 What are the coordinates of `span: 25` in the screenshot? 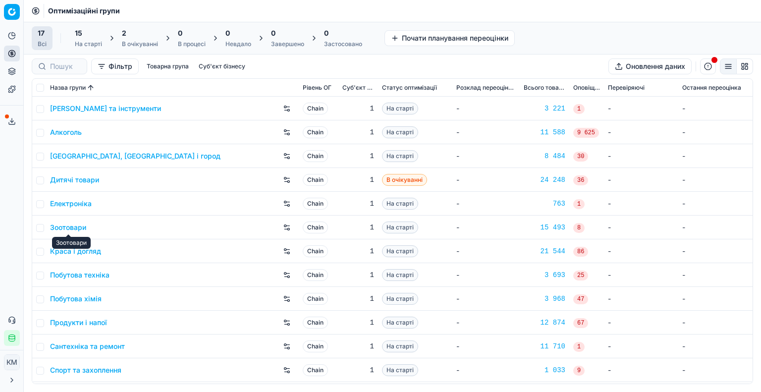 It's located at (581, 275).